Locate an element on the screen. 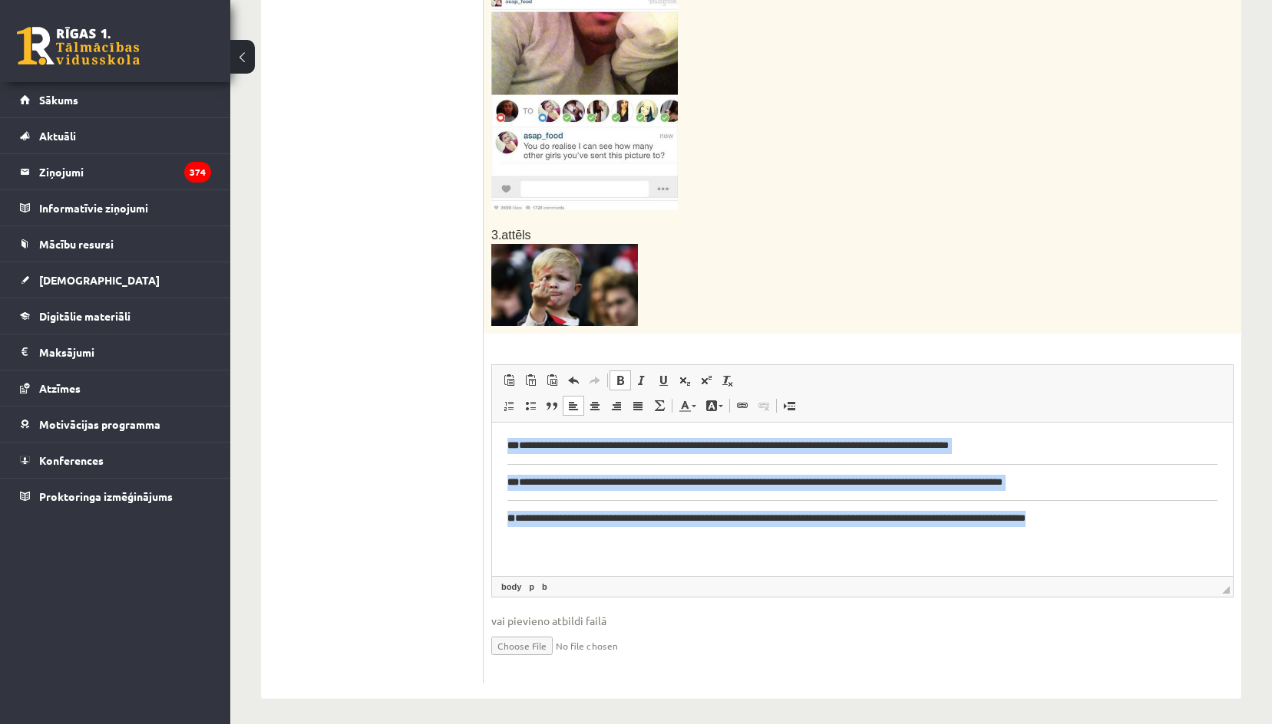 The height and width of the screenshot is (724, 1272). a: Ziņojumi374 is located at coordinates (115, 172).